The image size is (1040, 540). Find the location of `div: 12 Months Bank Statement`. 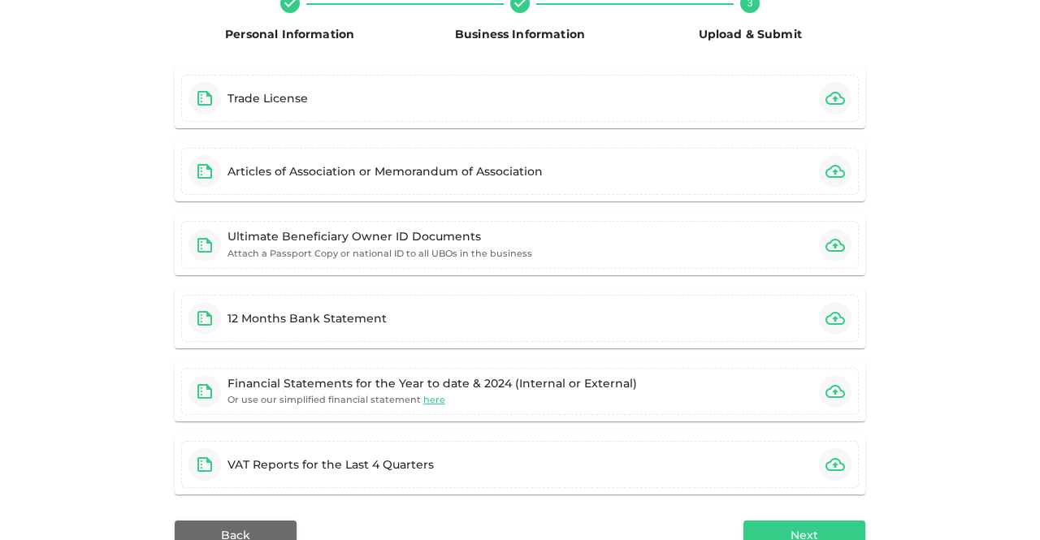

div: 12 Months Bank Statement is located at coordinates (307, 319).